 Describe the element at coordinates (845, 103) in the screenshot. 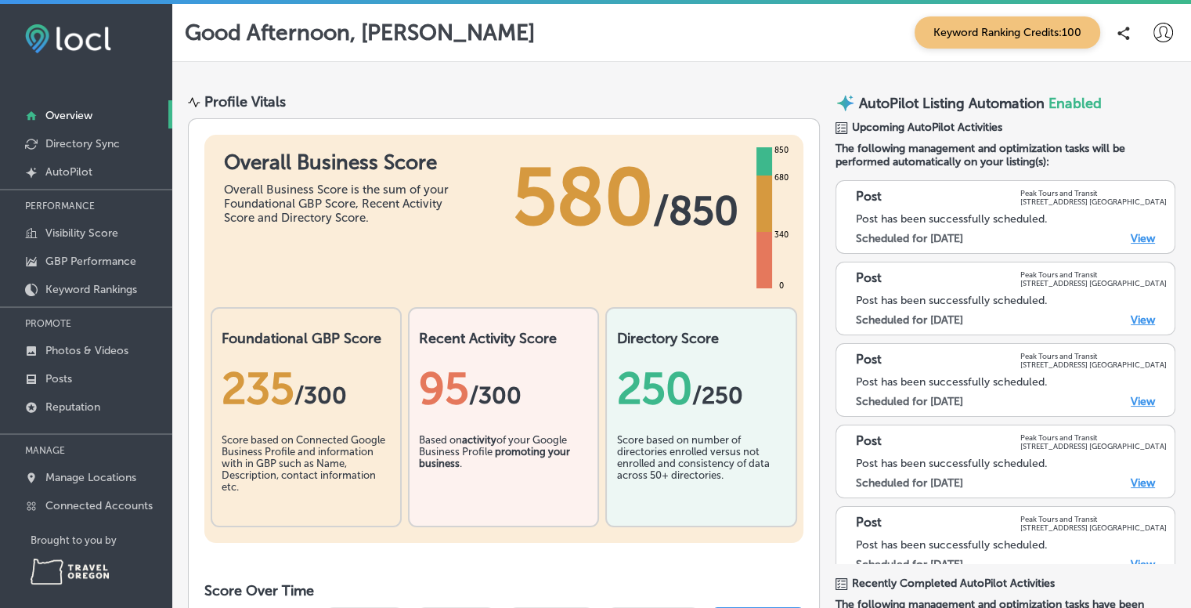

I see `img: autopilot-icon` at that location.